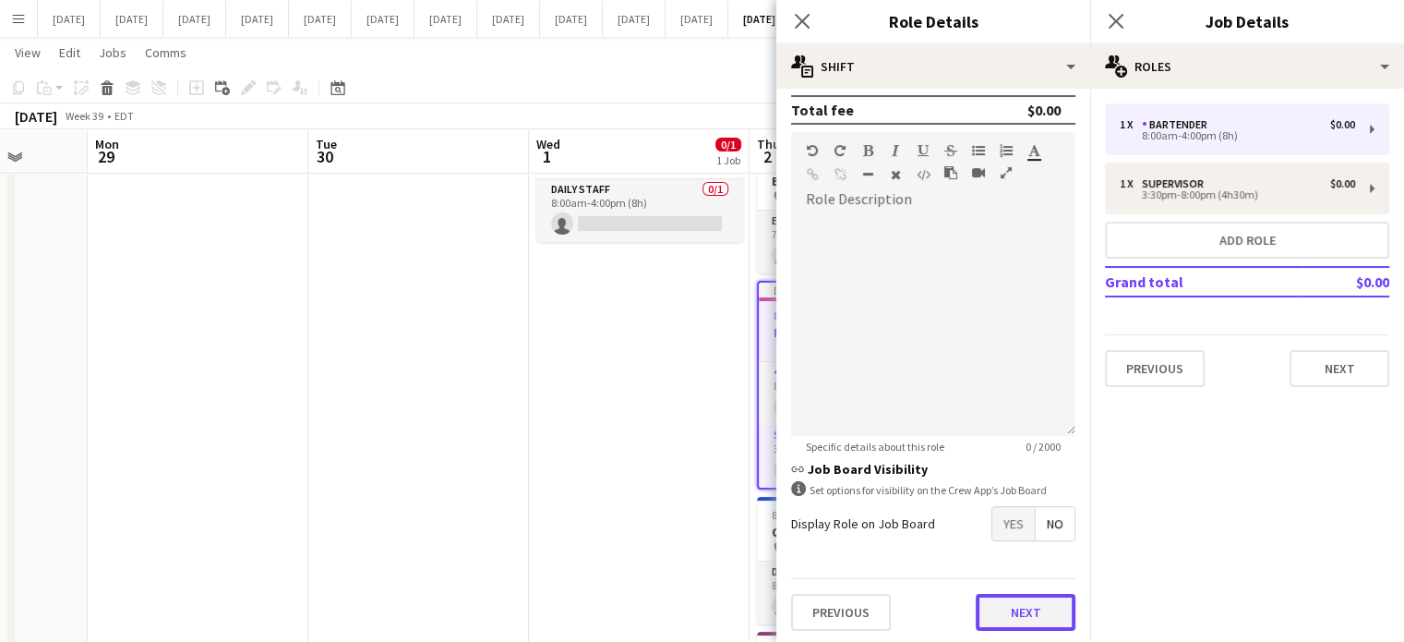  Describe the element at coordinates (1204, 282) in the screenshot. I see `td: Grand total` at that location.